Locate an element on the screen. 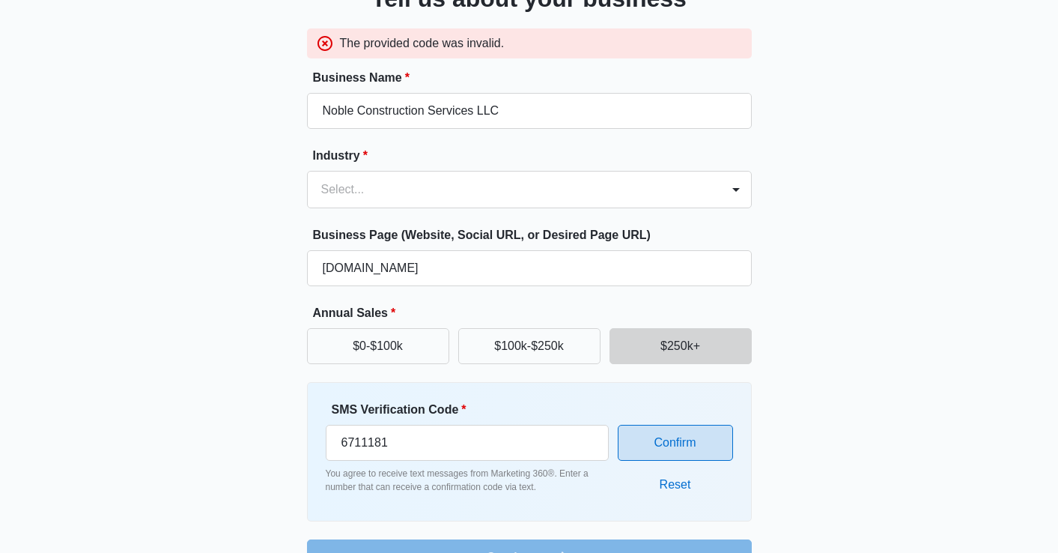  button: Confirm is located at coordinates (676, 443).